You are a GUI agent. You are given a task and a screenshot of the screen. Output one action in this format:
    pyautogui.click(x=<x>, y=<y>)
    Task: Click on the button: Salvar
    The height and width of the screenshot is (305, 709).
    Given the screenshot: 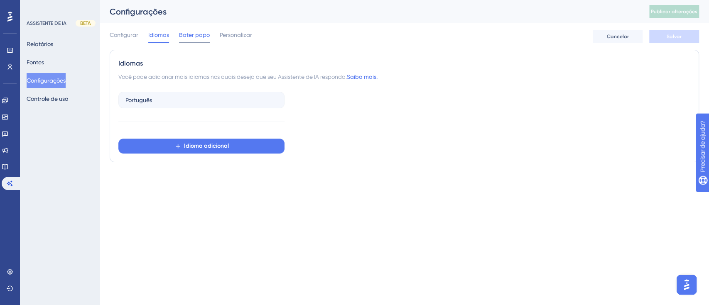 What is the action you would take?
    pyautogui.click(x=674, y=37)
    